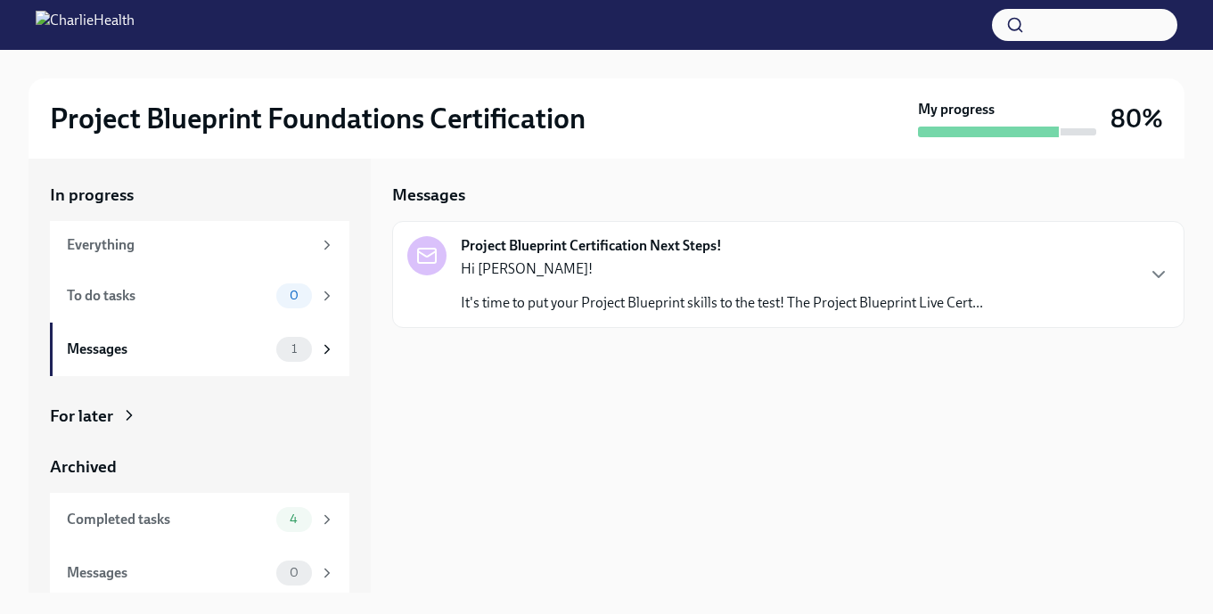 This screenshot has height=614, width=1213. I want to click on a: Messages1, so click(200, 349).